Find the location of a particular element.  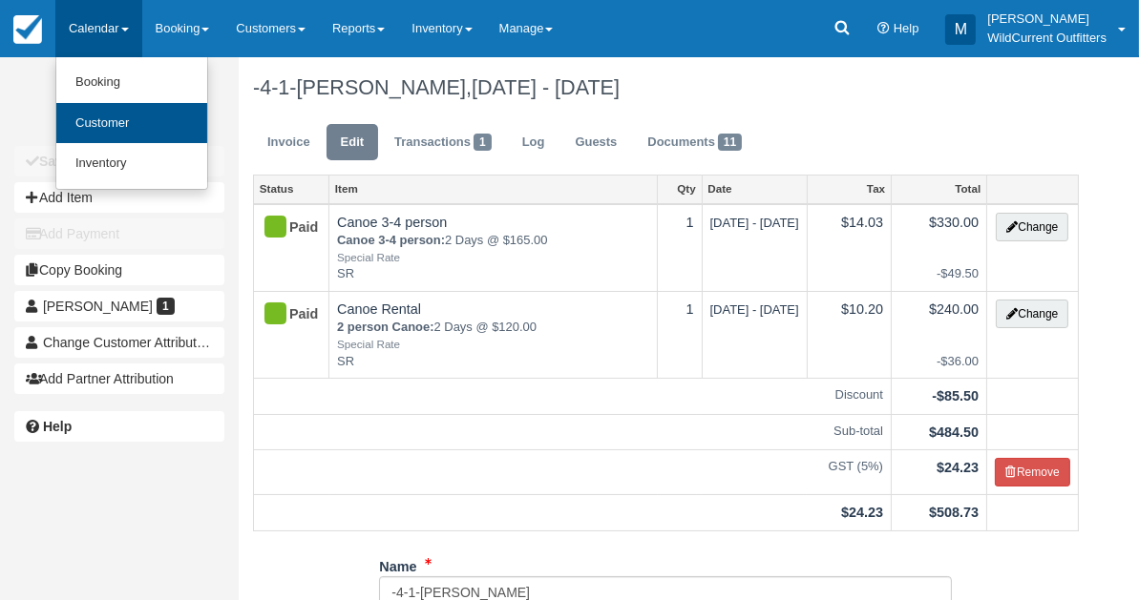

ul: Calendar is located at coordinates (132, 123).